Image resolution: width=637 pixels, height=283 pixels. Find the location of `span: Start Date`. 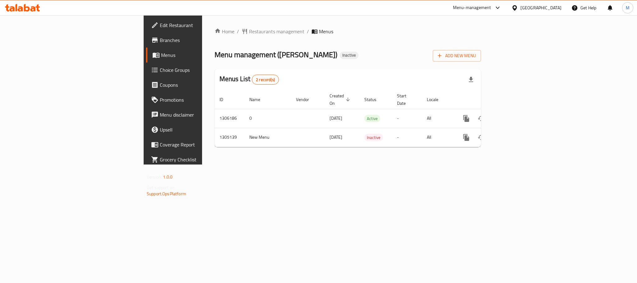

span: Start Date is located at coordinates (406, 99).